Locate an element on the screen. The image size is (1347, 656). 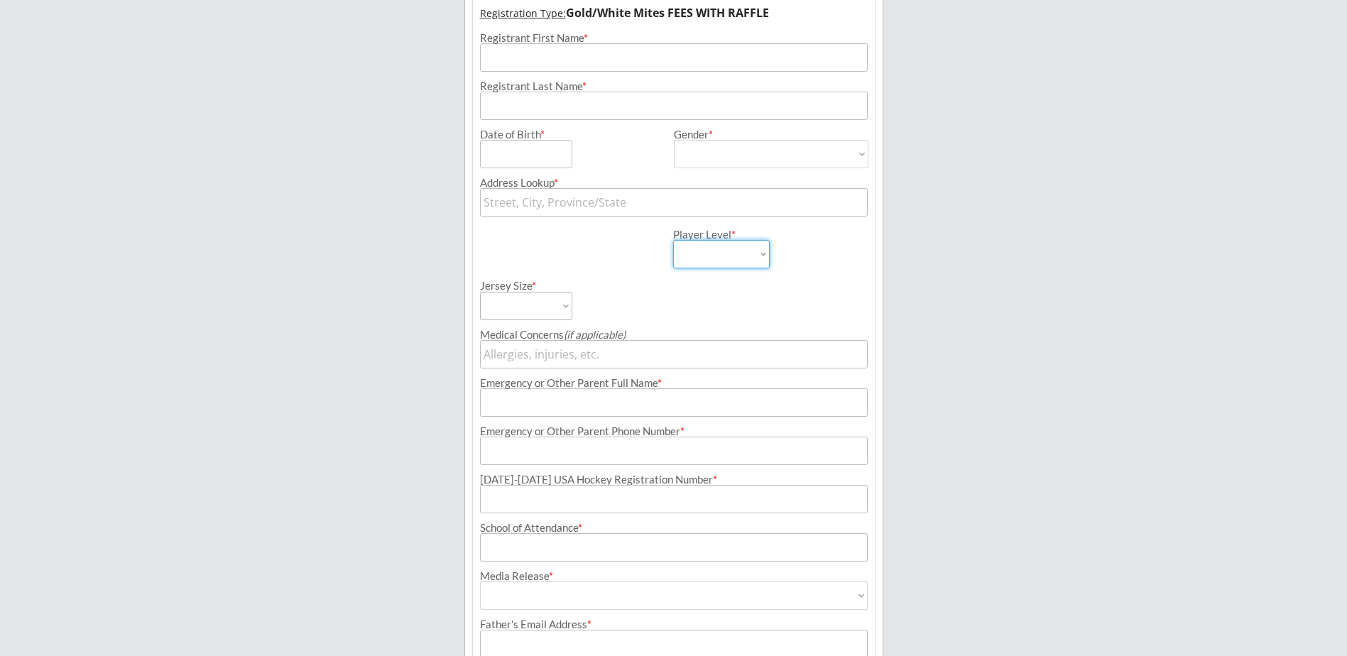
input: Street, City, Province/State is located at coordinates (674, 202).